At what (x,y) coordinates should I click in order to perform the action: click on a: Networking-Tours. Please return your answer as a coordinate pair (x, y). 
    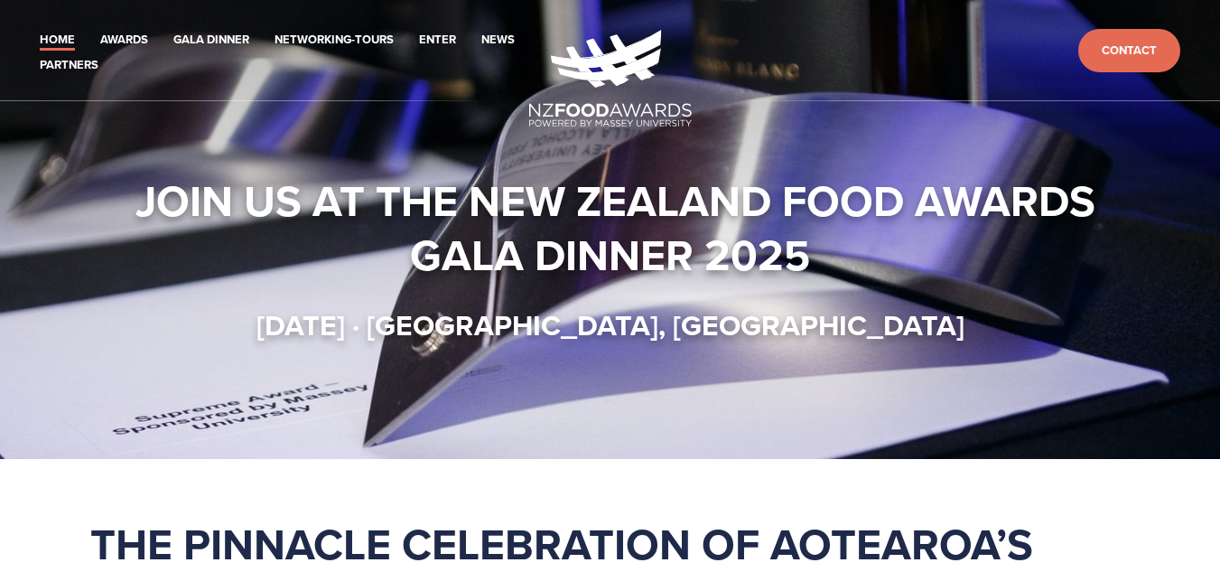
    Looking at the image, I should click on (334, 40).